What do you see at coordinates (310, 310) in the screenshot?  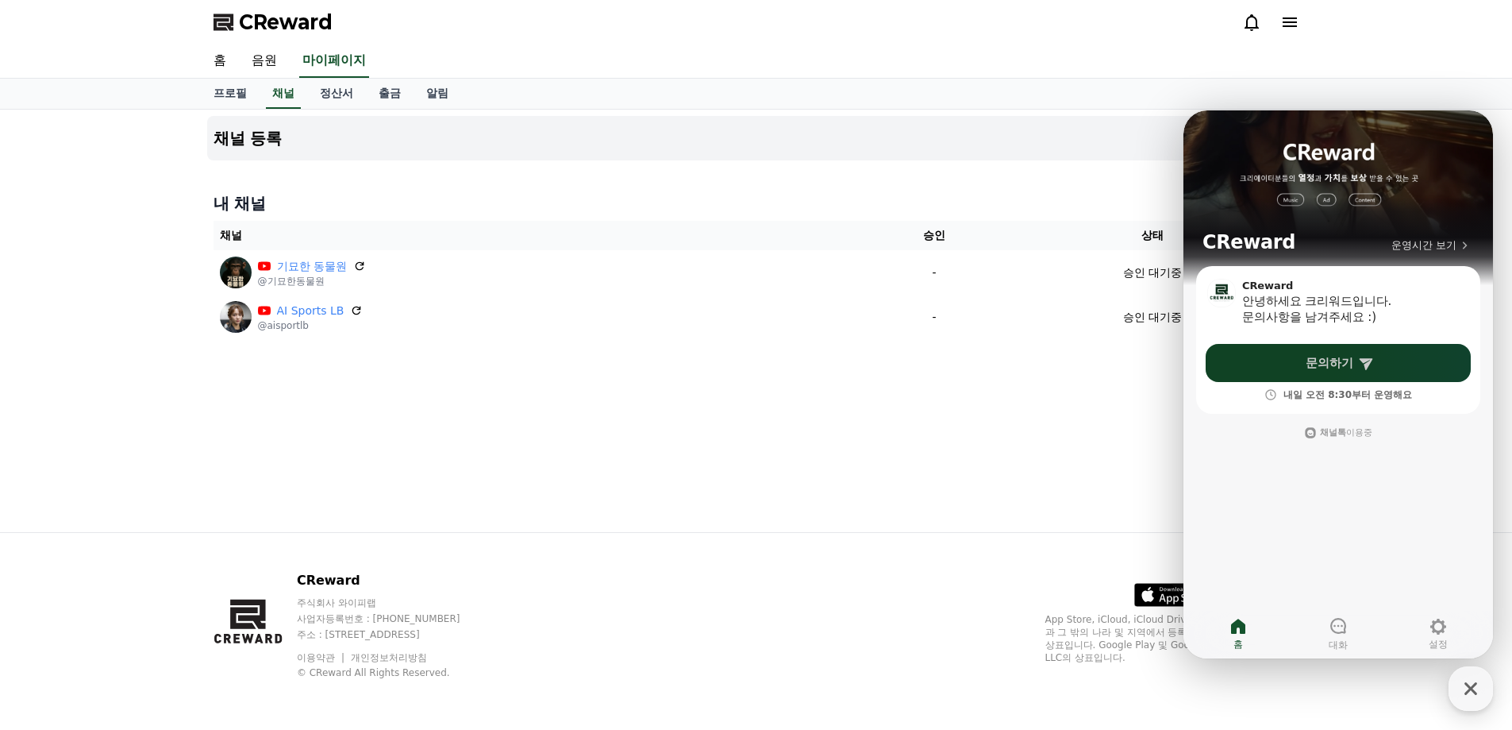 I see `a: AI Sports LB` at bounding box center [310, 310].